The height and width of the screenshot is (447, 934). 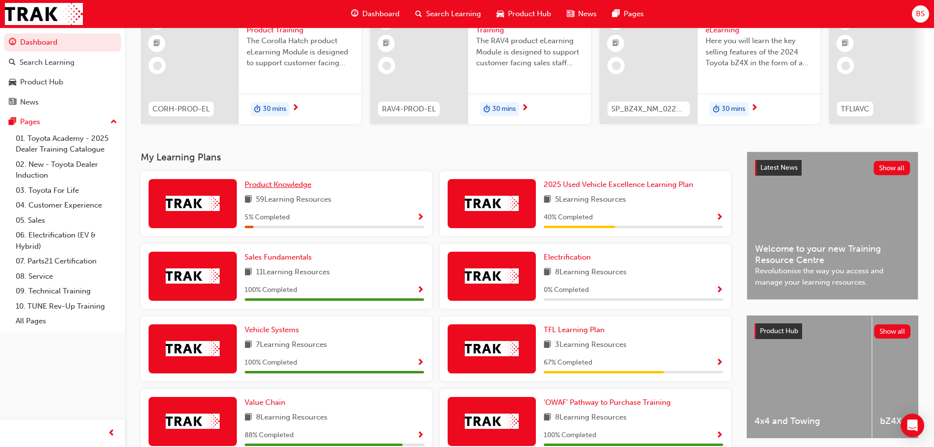 I want to click on a: 'OWAF' Pathway to Purchase Training, so click(x=609, y=402).